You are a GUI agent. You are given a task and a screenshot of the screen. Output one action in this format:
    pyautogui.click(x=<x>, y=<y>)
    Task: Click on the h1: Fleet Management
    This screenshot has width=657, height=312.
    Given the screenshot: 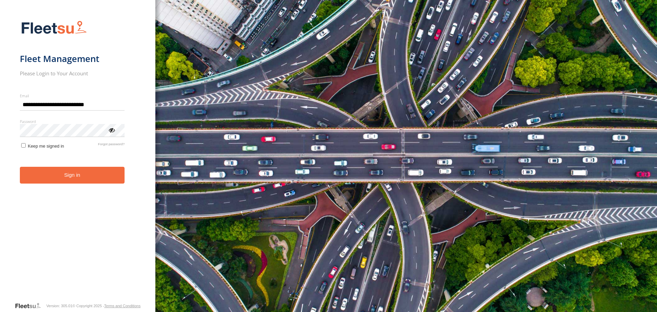 What is the action you would take?
    pyautogui.click(x=72, y=58)
    